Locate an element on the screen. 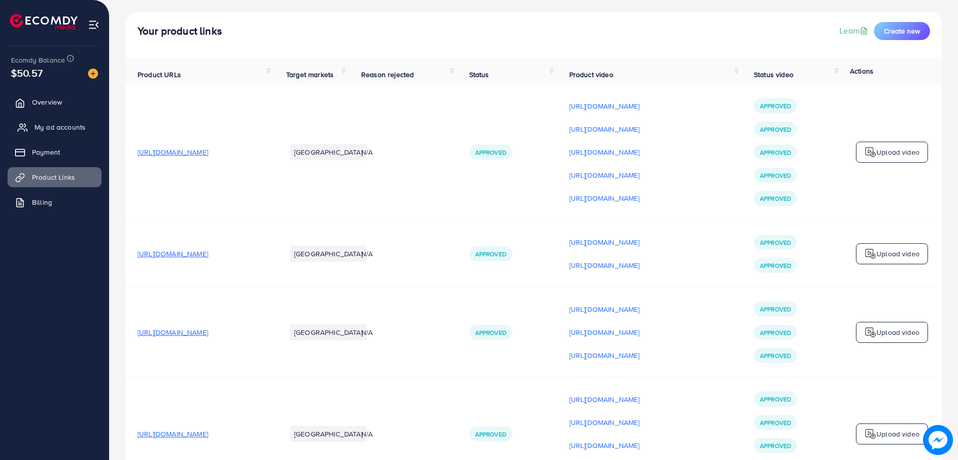 This screenshot has width=958, height=460. span: Status is located at coordinates (479, 75).